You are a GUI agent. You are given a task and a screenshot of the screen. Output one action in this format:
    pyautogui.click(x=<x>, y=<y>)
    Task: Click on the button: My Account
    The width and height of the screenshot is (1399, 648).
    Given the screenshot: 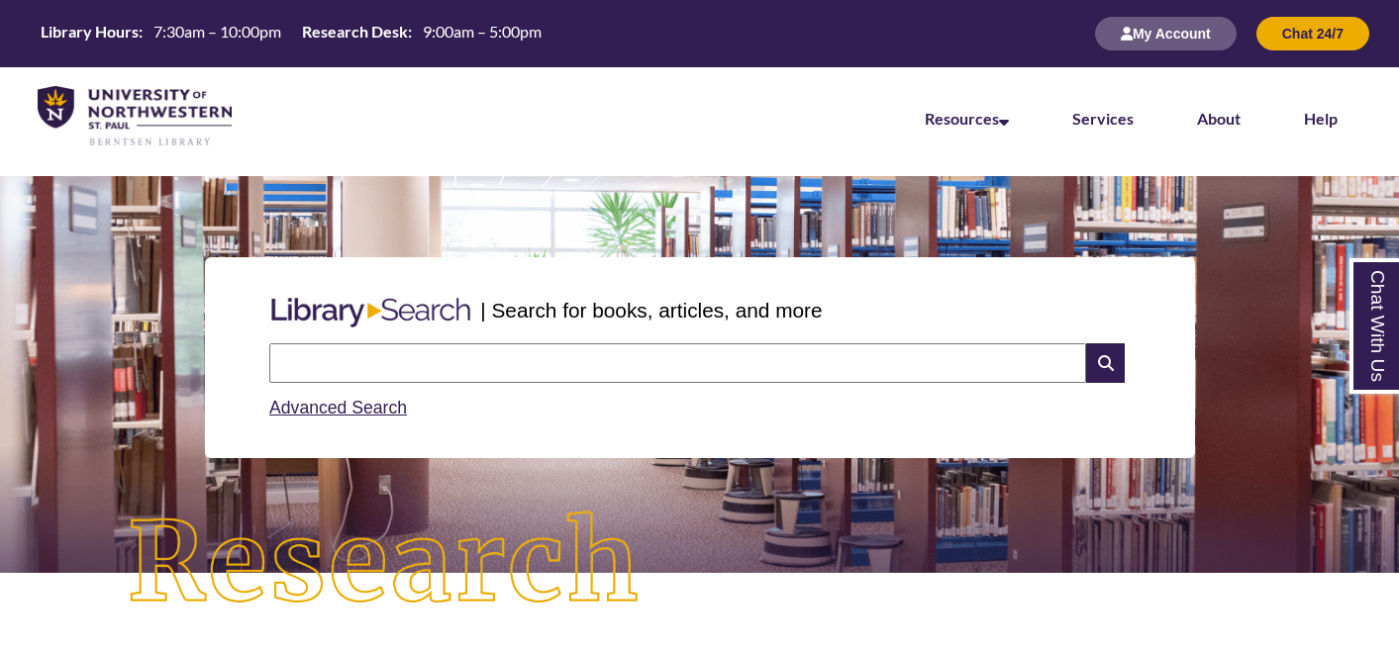 What is the action you would take?
    pyautogui.click(x=1165, y=34)
    